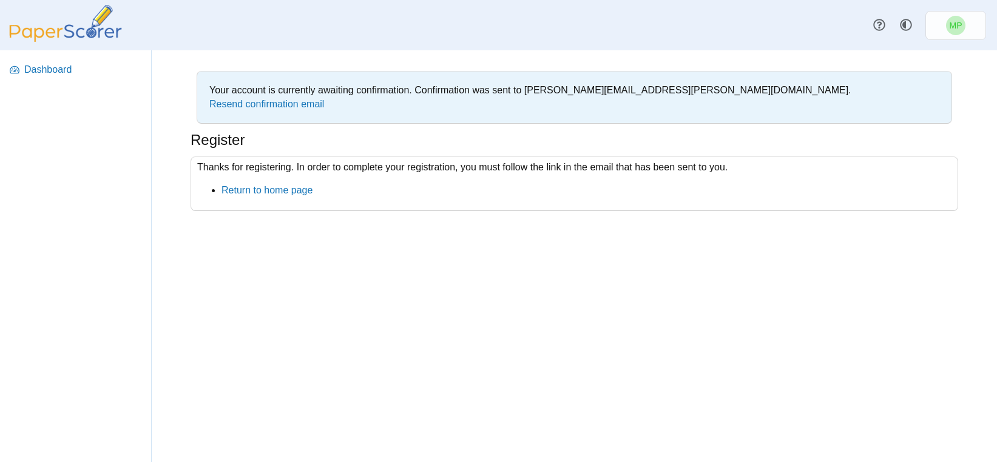 The image size is (997, 462). I want to click on img: PaperScorer, so click(66, 23).